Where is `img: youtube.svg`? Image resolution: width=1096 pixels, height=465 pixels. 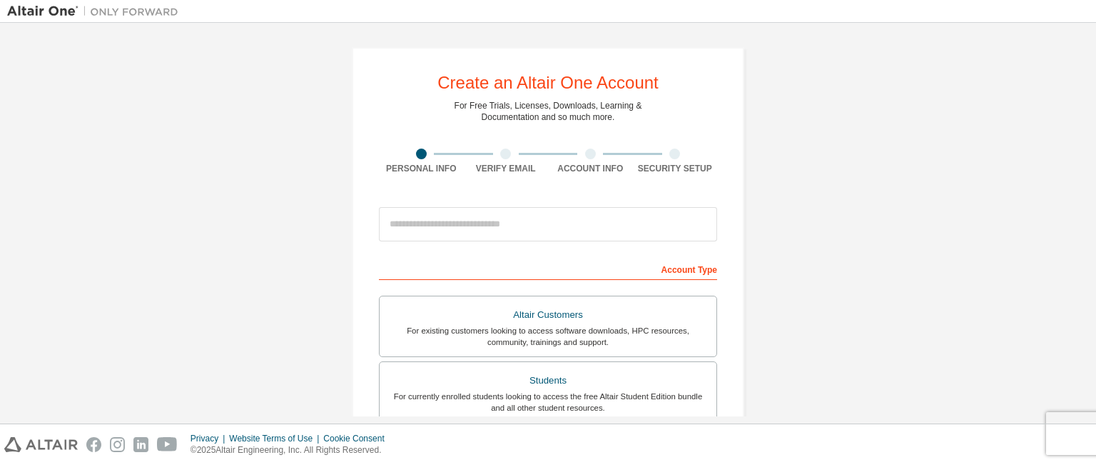 img: youtube.svg is located at coordinates (167, 444).